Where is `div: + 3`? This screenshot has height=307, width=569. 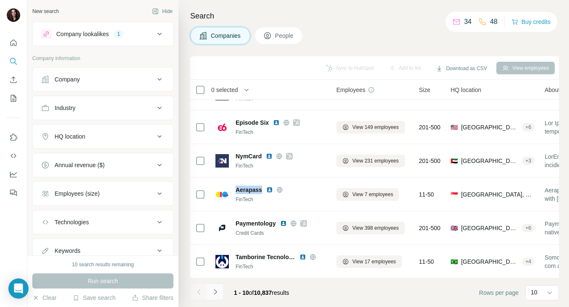 div: + 3 is located at coordinates (528, 161).